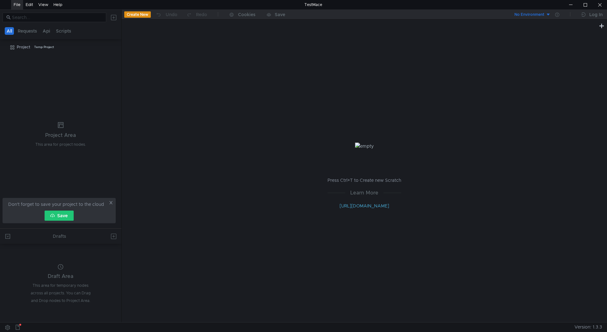  Describe the element at coordinates (27, 31) in the screenshot. I see `button: Requests` at that location.